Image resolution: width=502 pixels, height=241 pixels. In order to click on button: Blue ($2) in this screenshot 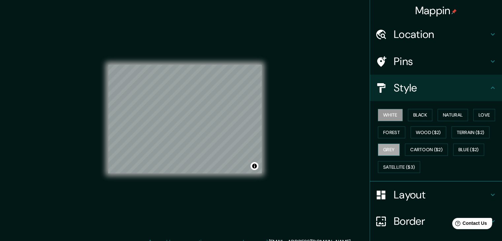, I will do `click(469, 150)`.